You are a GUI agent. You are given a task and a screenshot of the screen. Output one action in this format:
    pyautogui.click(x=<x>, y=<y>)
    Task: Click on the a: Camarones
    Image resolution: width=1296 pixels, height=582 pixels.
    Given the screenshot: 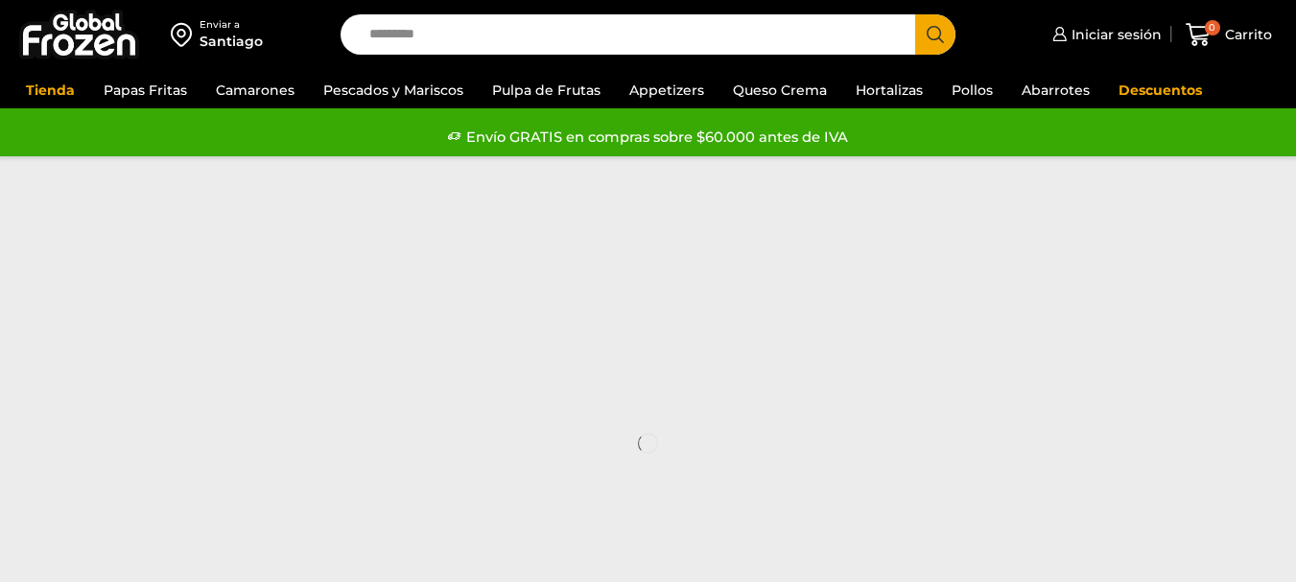 What is the action you would take?
    pyautogui.click(x=255, y=90)
    